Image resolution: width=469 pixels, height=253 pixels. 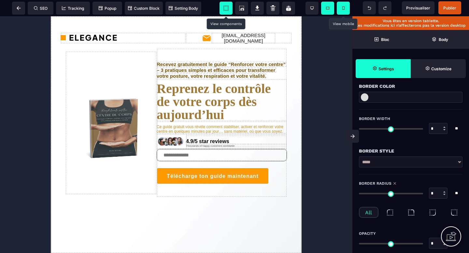 I want to click on img: 36a31ef8dffae9761ab5e8e4264402e5_logo.png, so click(x=38, y=21).